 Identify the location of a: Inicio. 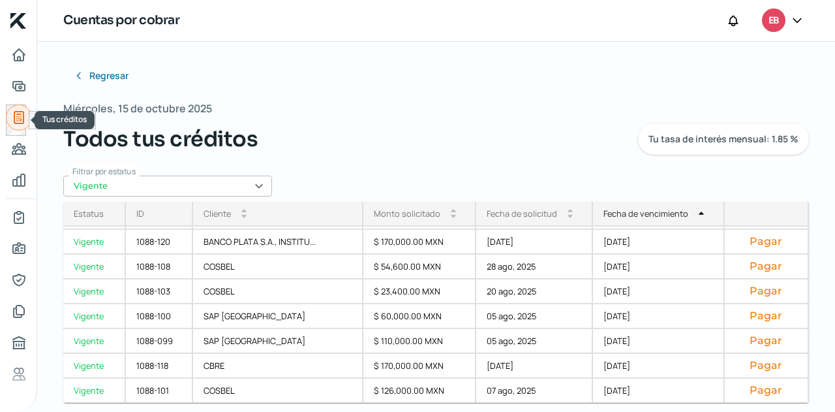
(19, 55).